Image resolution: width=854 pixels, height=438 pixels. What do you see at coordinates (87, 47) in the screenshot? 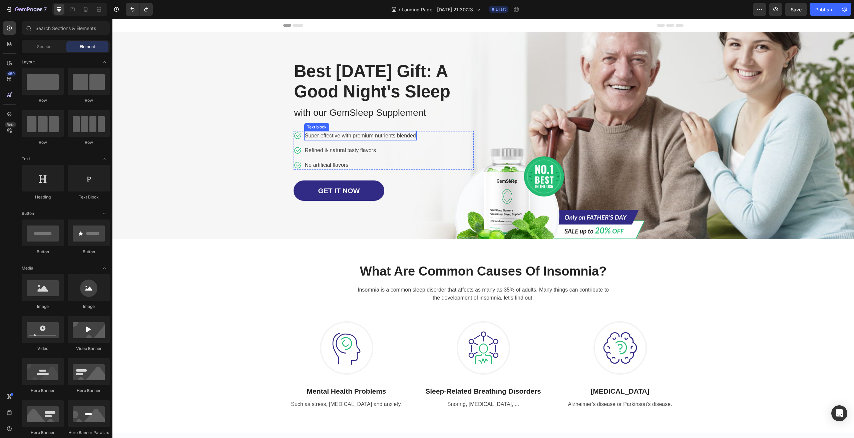
I see `span: Element` at bounding box center [87, 47].